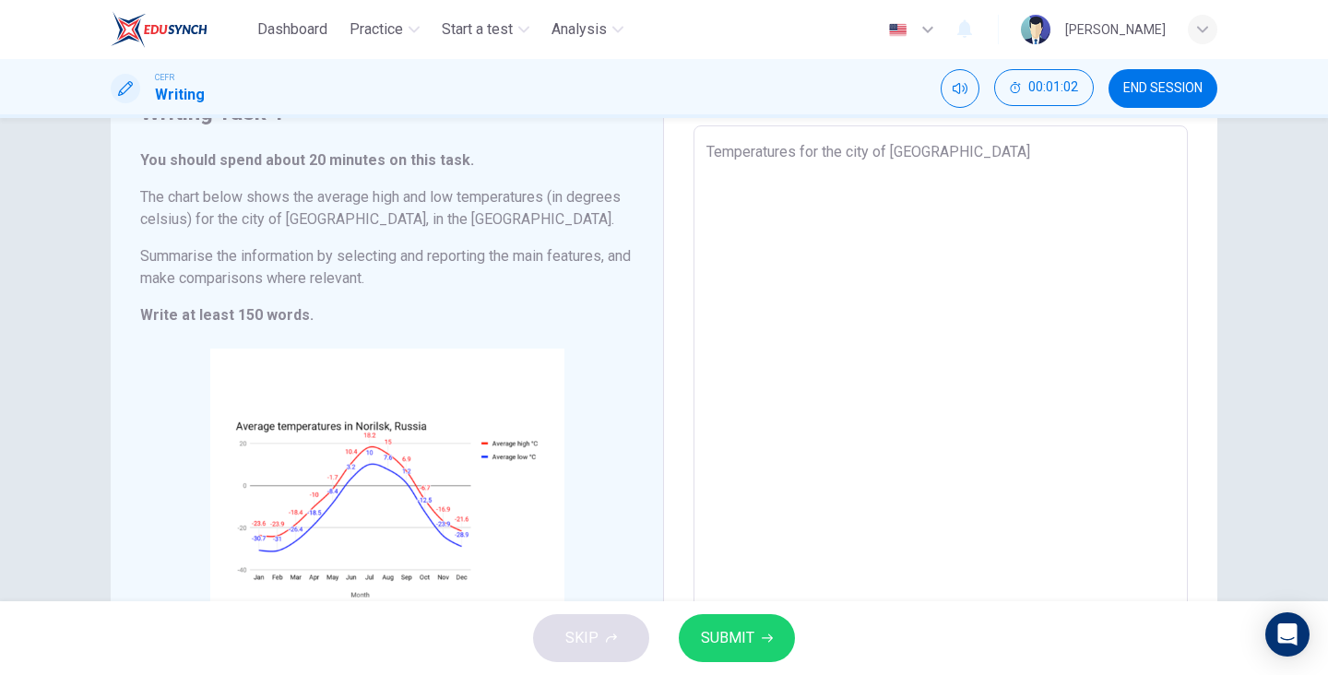 The height and width of the screenshot is (675, 1328). I want to click on a: EduSynch logo, so click(180, 30).